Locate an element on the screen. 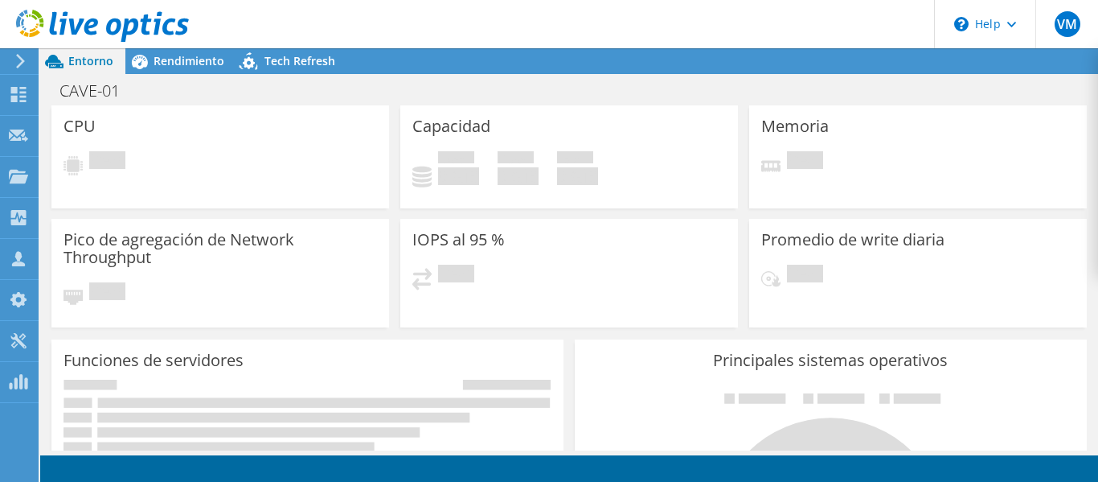 The width and height of the screenshot is (1098, 482). h3: Promedio de write diaria is located at coordinates (853, 240).